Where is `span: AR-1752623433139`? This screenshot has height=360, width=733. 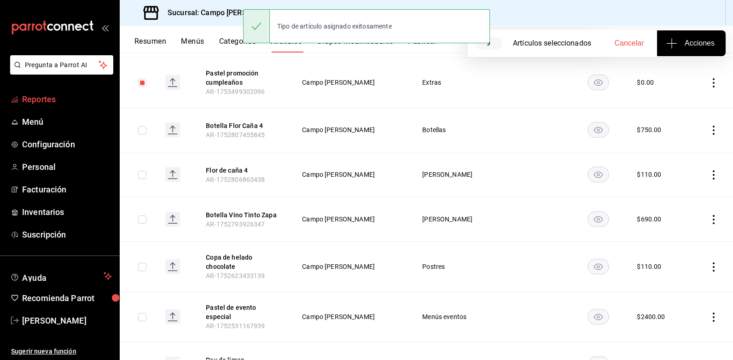 span: AR-1752623433139 is located at coordinates (235, 276).